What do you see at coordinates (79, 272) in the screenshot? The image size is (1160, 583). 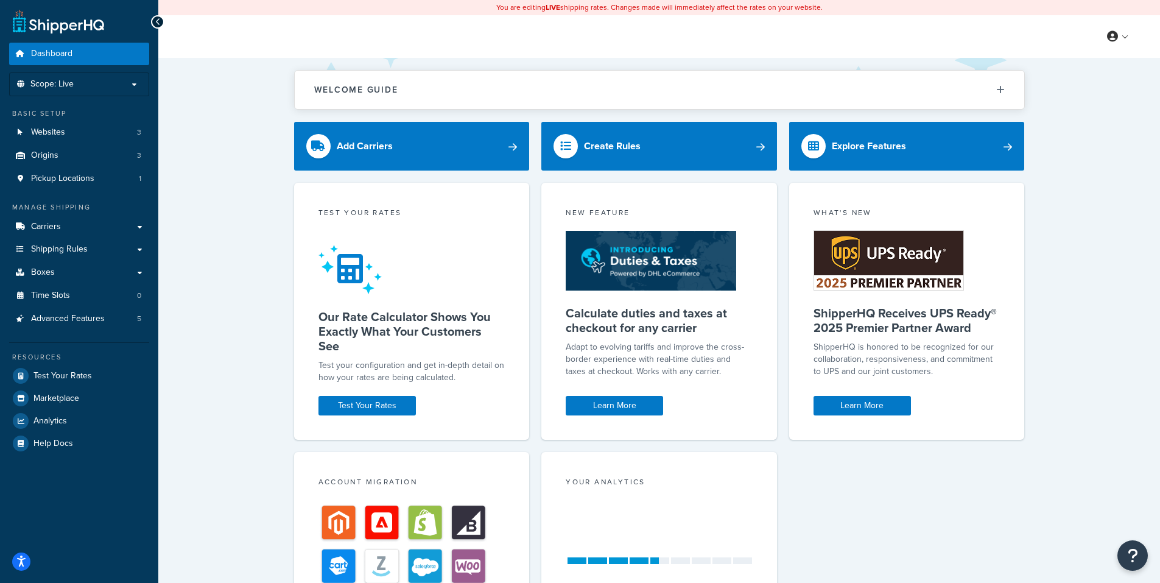 I see `a: Boxes` at bounding box center [79, 272].